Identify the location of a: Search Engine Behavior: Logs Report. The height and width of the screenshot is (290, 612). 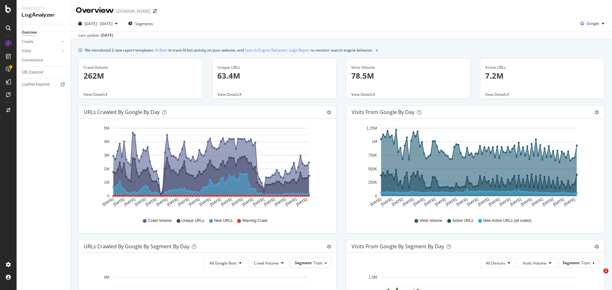
(277, 50).